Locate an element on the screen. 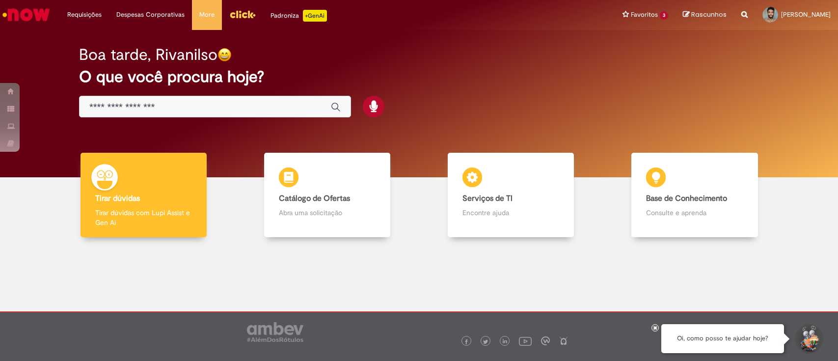  span: More is located at coordinates (207, 15).